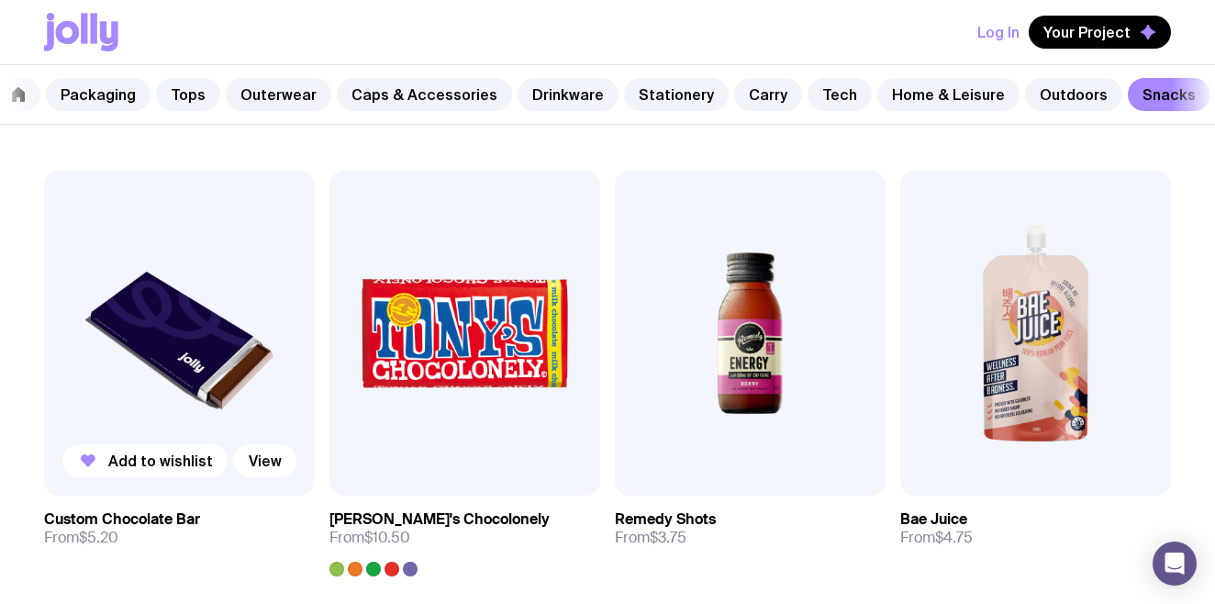  I want to click on button: Add to wishlist, so click(145, 461).